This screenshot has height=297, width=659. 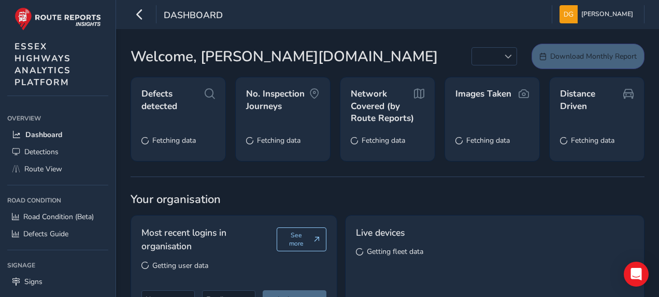 I want to click on span: Getting user data, so click(x=180, y=265).